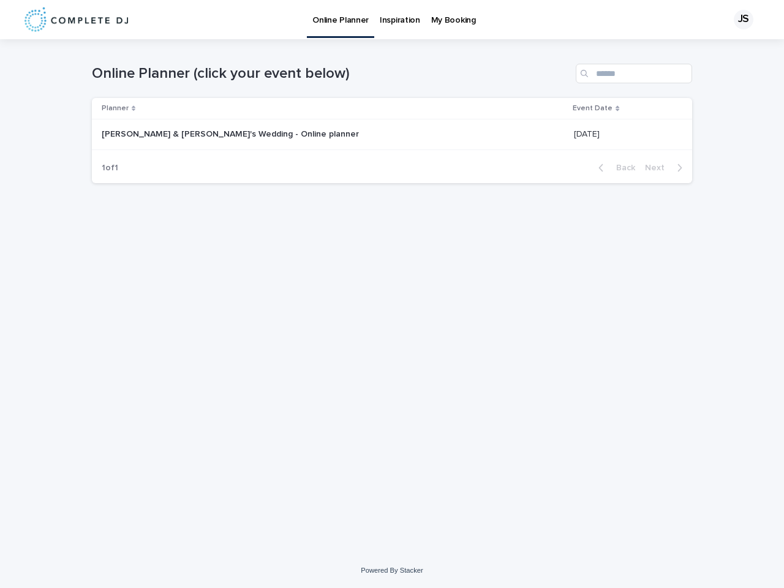  I want to click on button: Back, so click(615, 168).